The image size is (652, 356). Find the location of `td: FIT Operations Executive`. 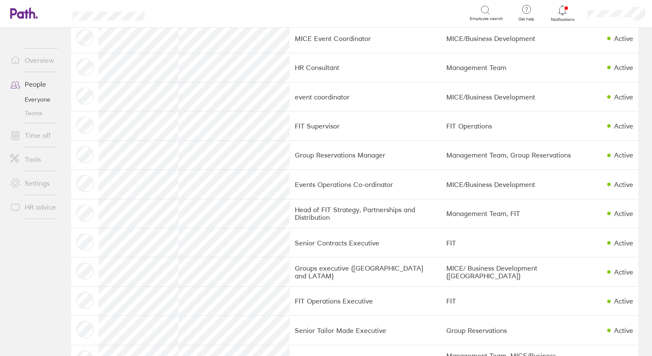

td: FIT Operations Executive is located at coordinates (366, 301).